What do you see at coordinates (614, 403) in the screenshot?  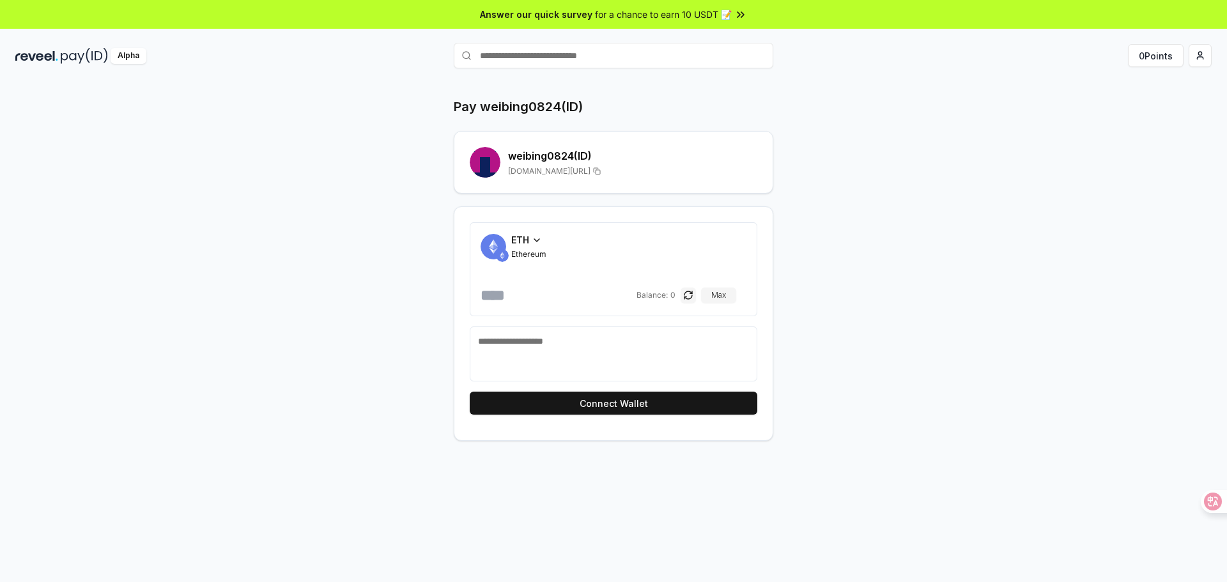 I see `button: Connect Wallet` at bounding box center [614, 403].